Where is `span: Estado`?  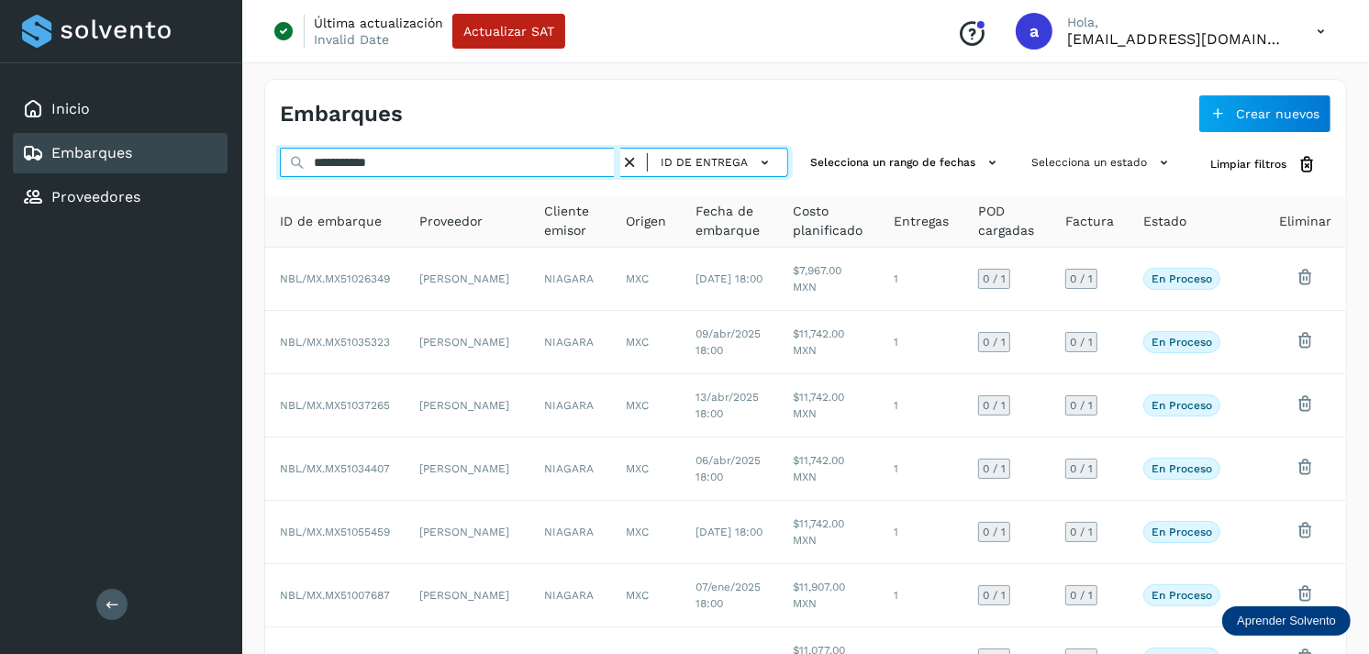 span: Estado is located at coordinates (1165, 221).